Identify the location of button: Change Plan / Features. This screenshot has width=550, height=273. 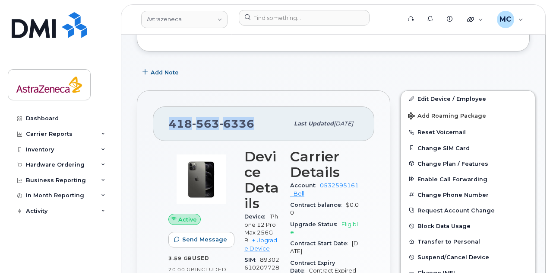
(468, 163).